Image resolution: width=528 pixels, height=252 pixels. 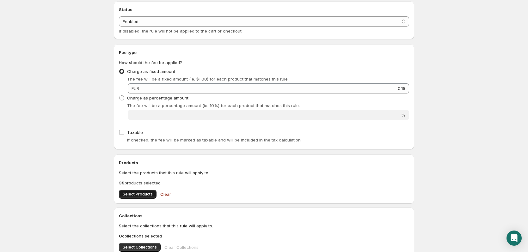 What do you see at coordinates (150, 63) in the screenshot?
I see `span: How should the fee be applied?` at bounding box center [150, 63].